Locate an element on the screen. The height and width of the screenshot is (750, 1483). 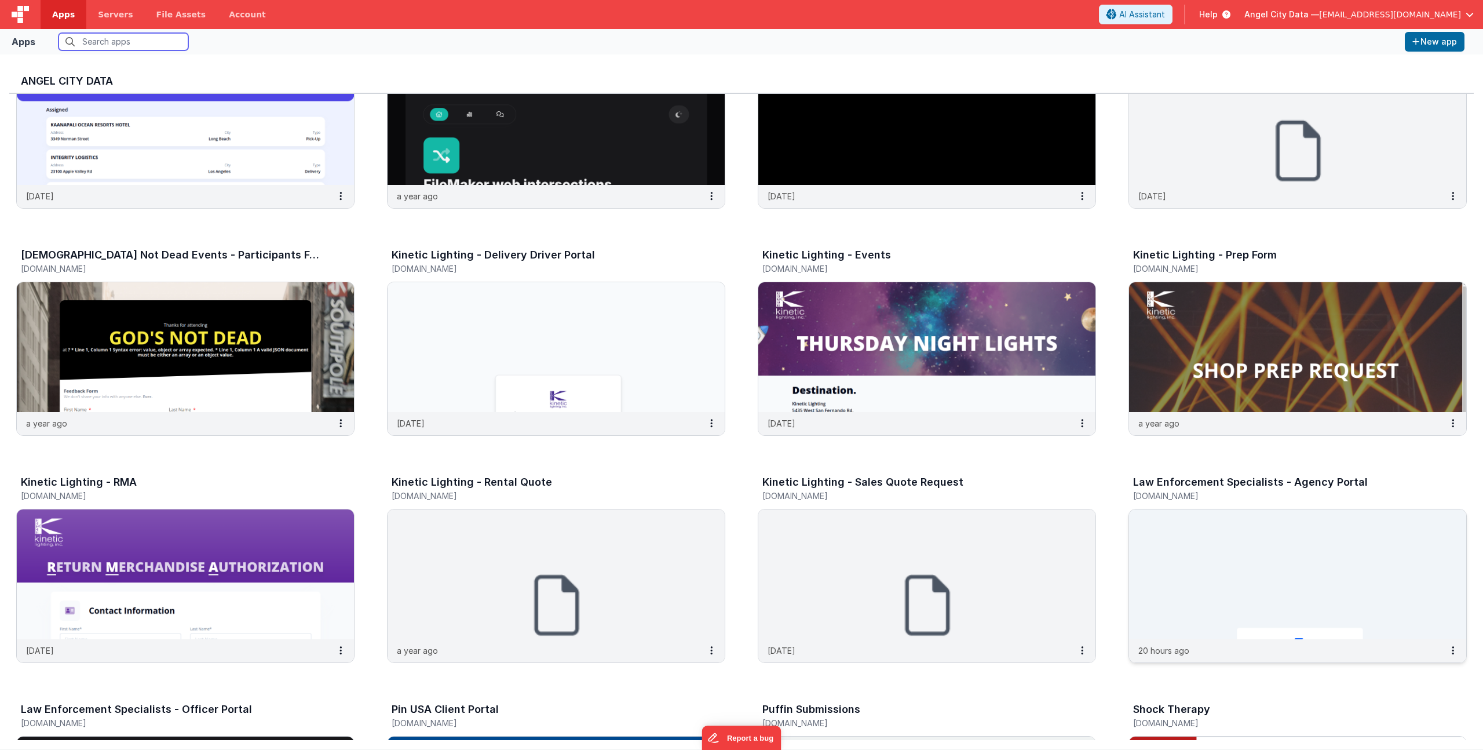
h3: Law Enforcement Specialists - Officer Portal is located at coordinates (136, 709).